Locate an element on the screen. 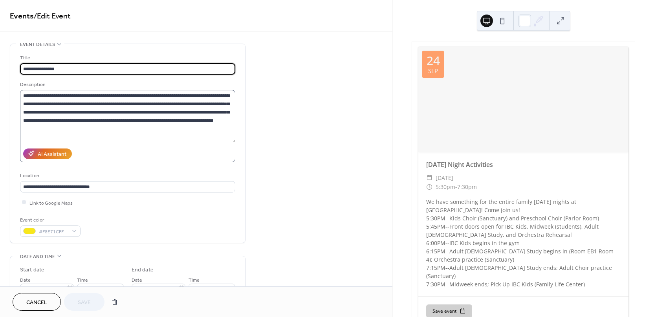  div: Event color is located at coordinates (49, 220).